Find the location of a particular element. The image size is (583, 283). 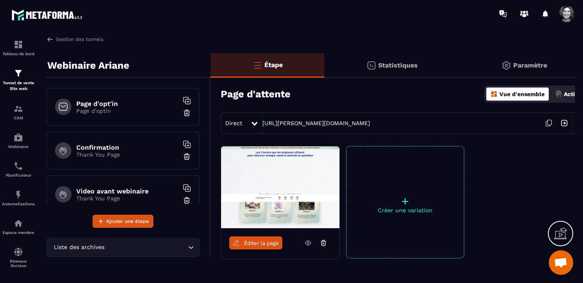

p: Créer une variation is located at coordinates (405, 210).